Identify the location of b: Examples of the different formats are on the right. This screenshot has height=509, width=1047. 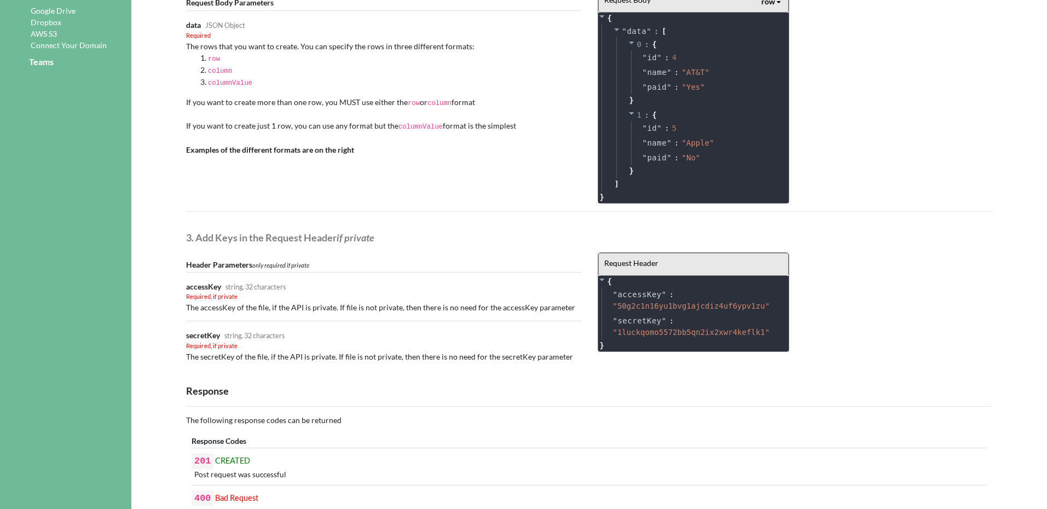
(270, 149).